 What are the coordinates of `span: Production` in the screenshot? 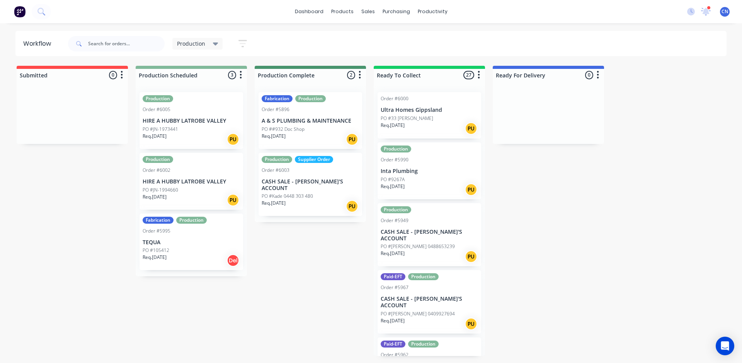 It's located at (191, 43).